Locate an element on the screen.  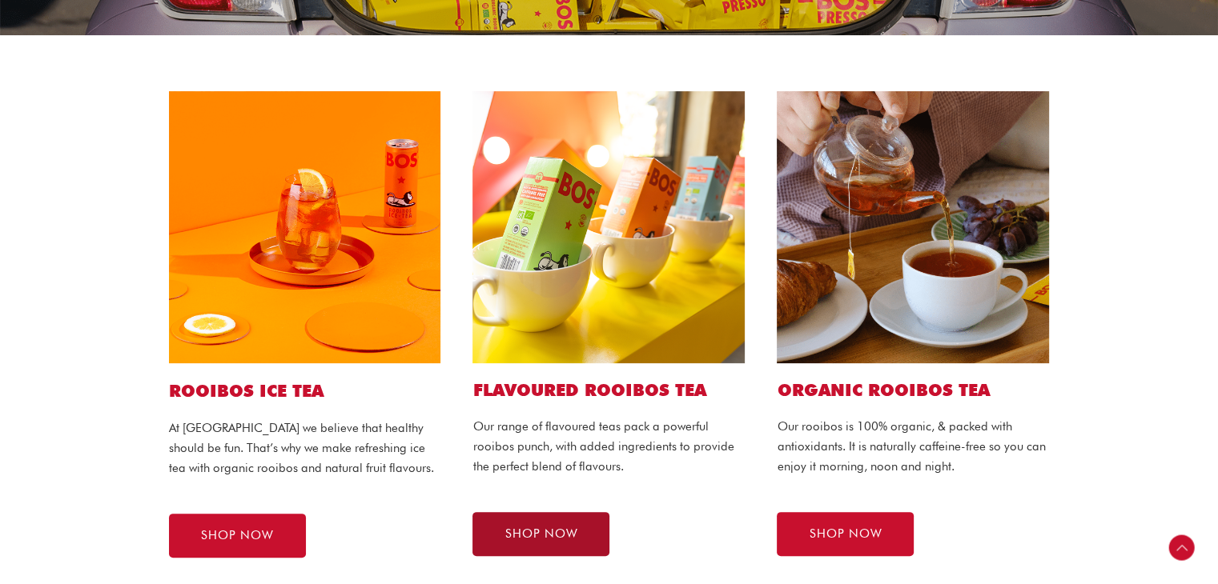
h1: ROOIBOS ICE TEA is located at coordinates (305, 391).